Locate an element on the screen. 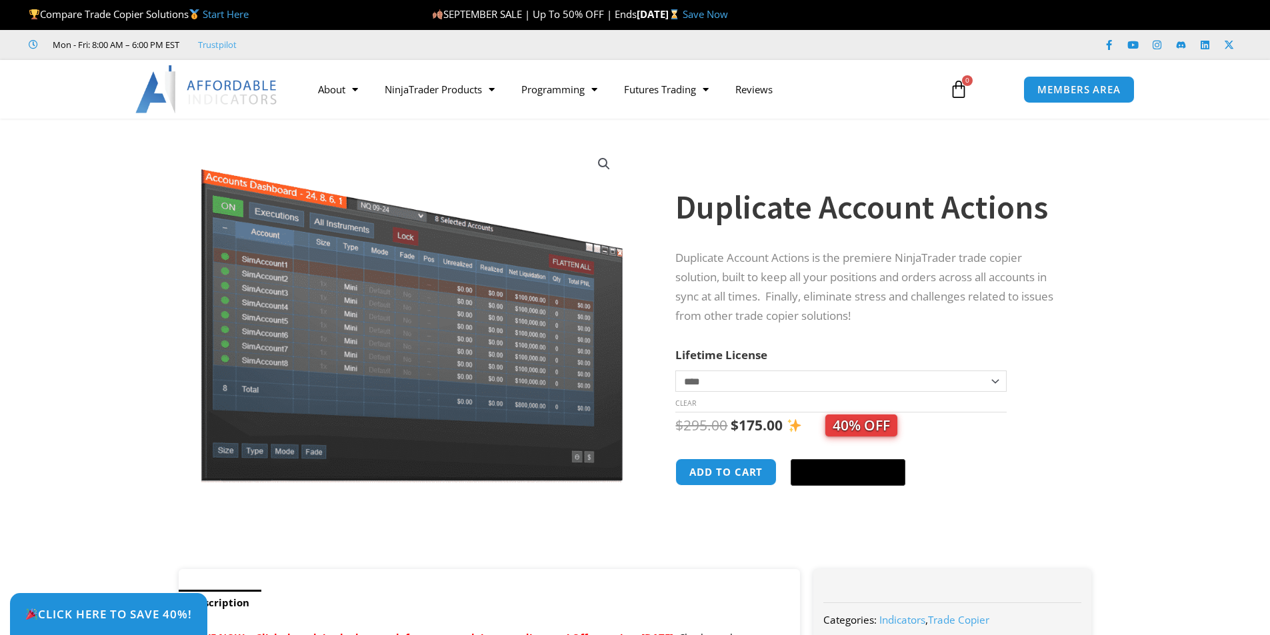  a: About is located at coordinates (338, 89).